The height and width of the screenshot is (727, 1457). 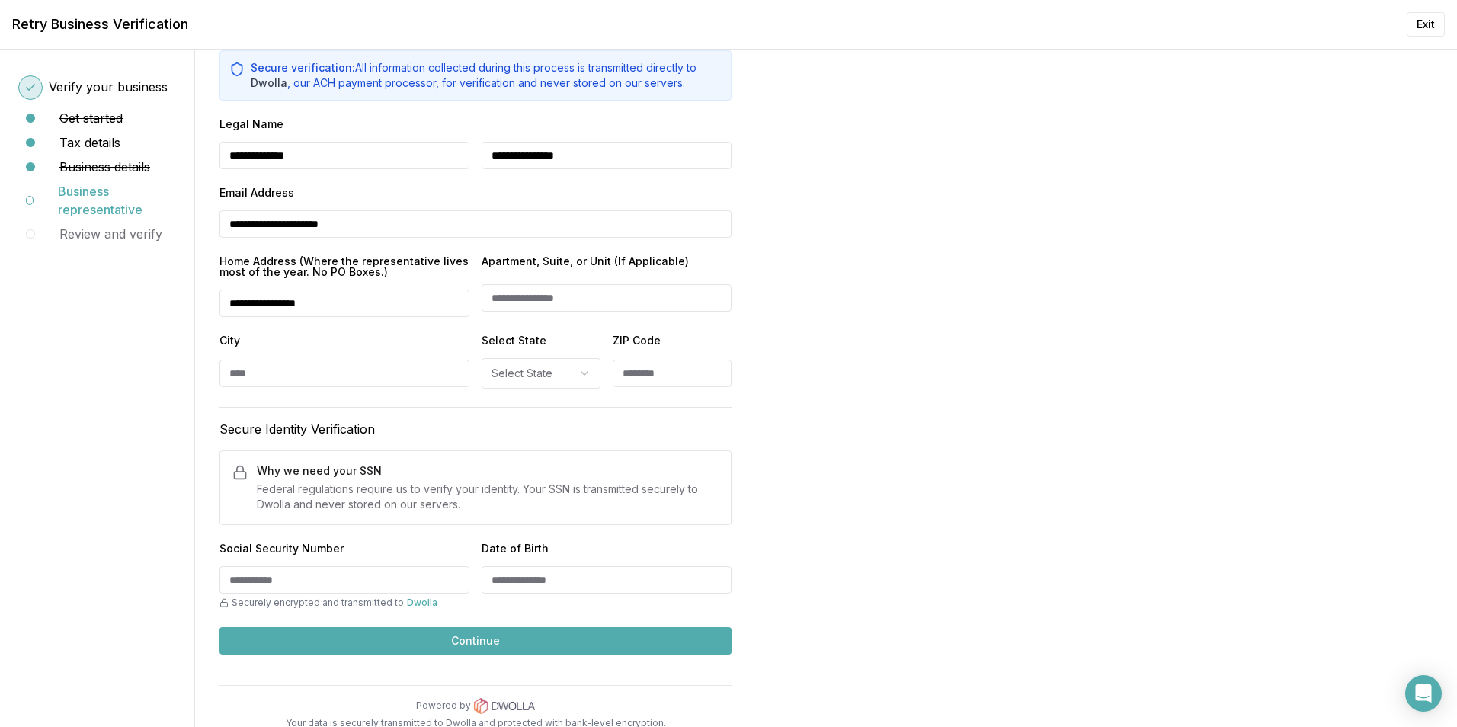 What do you see at coordinates (344, 603) in the screenshot?
I see `div: Securely encrypted and transmitted to` at bounding box center [344, 603].